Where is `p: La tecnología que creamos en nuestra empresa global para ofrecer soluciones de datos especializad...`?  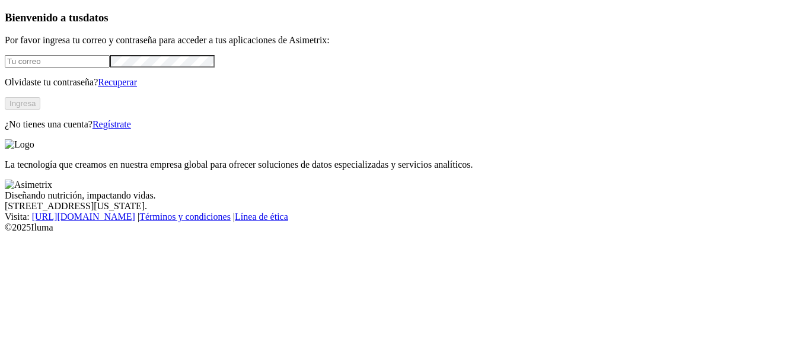
p: La tecnología que creamos en nuestra empresa global para ofrecer soluciones de datos especializad... is located at coordinates (405, 165).